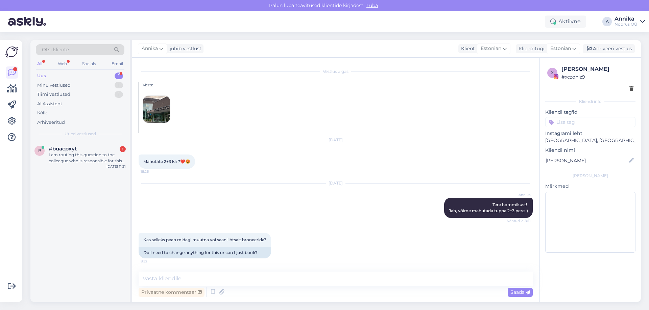  What do you see at coordinates (335, 72) in the screenshot?
I see `div: Vestlus algas` at bounding box center [335, 72].